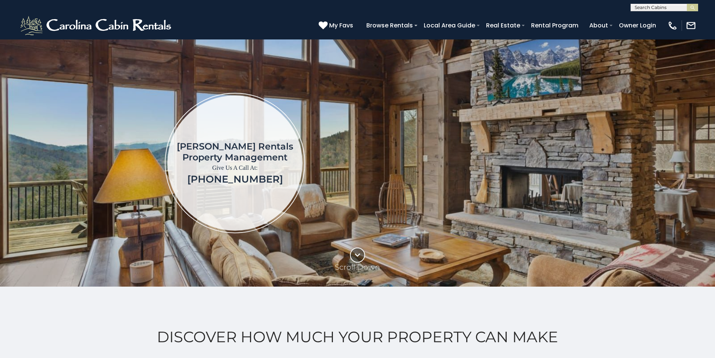 The width and height of the screenshot is (715, 358). Describe the element at coordinates (235, 168) in the screenshot. I see `p: Give Us A Call At:` at that location.